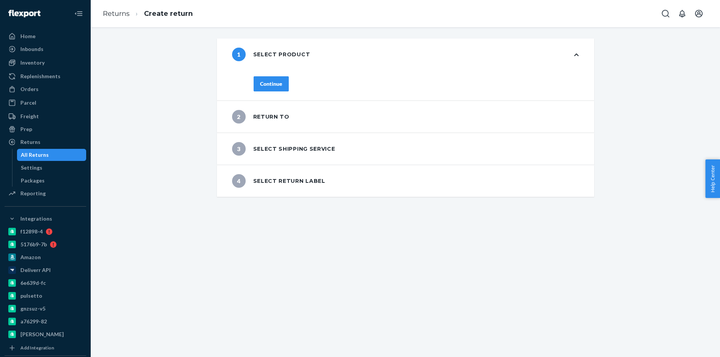 The height and width of the screenshot is (357, 720). I want to click on div: Reporting, so click(33, 193).